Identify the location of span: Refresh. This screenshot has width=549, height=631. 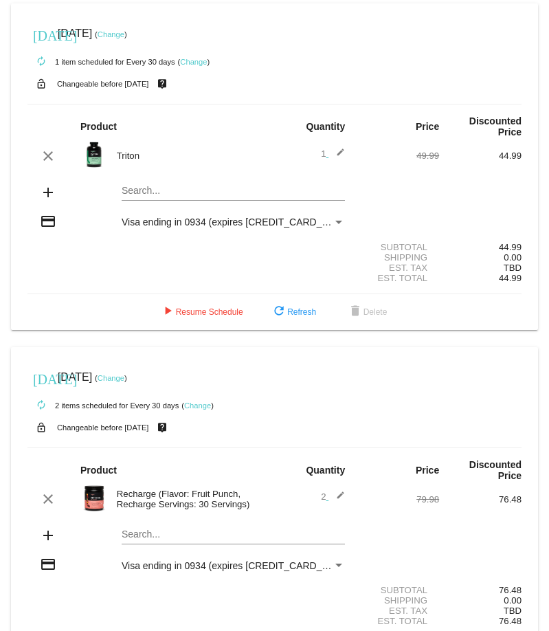
(293, 312).